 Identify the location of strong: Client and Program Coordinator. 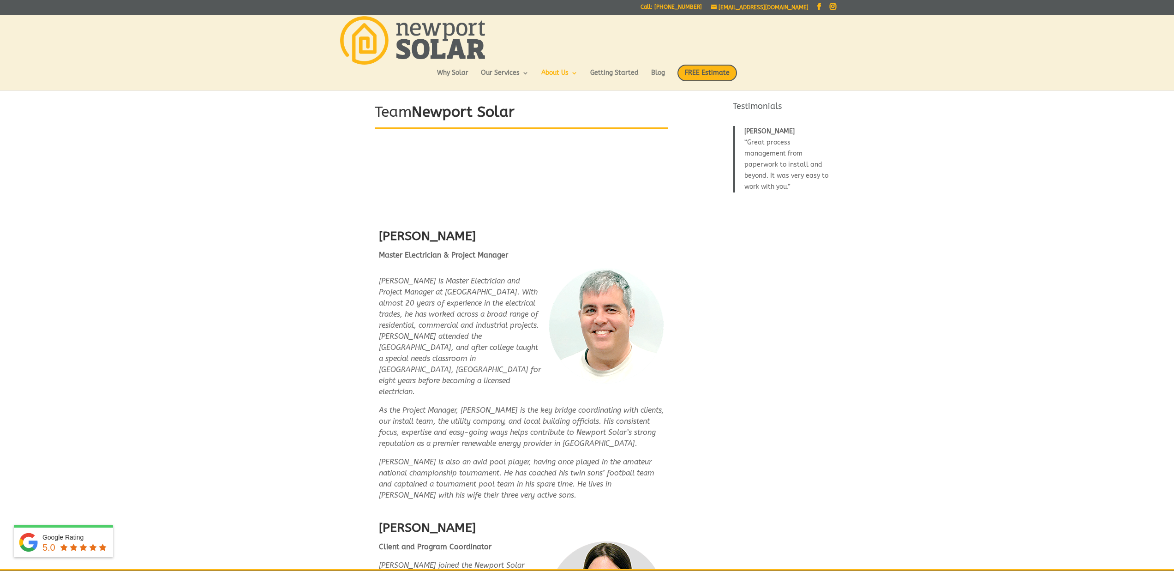
(435, 547).